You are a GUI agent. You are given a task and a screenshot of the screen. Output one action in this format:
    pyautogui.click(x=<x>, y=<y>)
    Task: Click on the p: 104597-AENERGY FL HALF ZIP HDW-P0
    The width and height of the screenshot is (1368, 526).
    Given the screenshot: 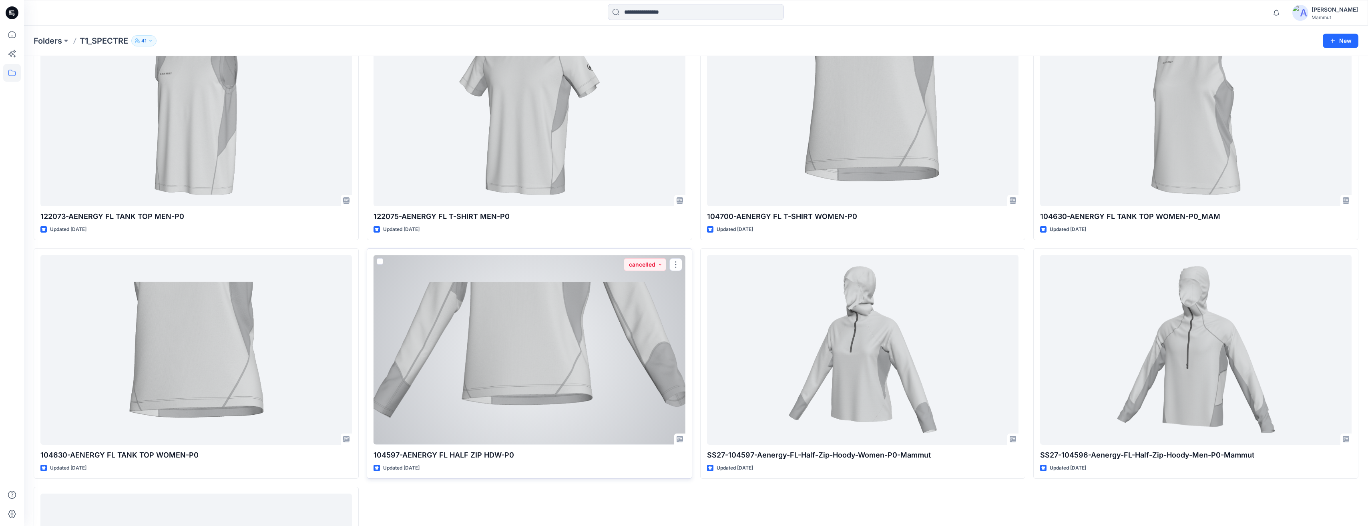 What is the action you would take?
    pyautogui.click(x=529, y=455)
    